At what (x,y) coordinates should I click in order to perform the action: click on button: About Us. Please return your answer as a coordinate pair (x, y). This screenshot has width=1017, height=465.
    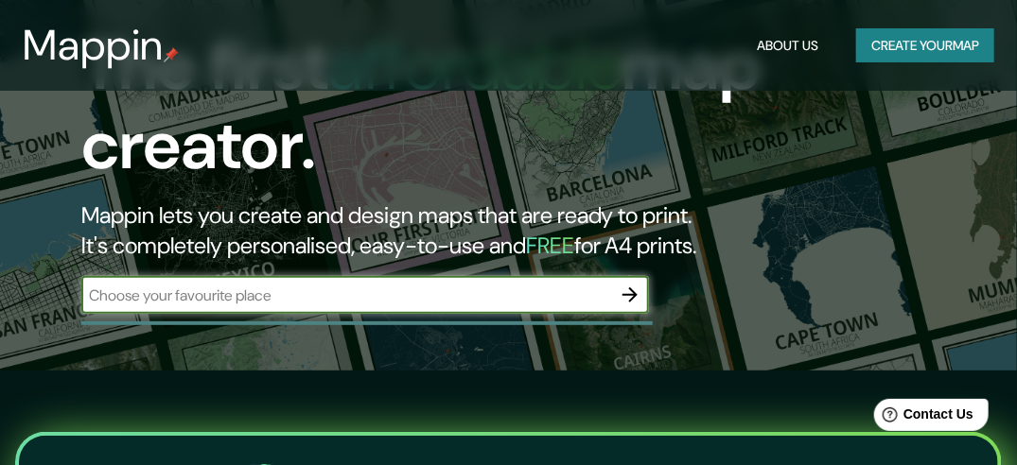
    Looking at the image, I should click on (787, 45).